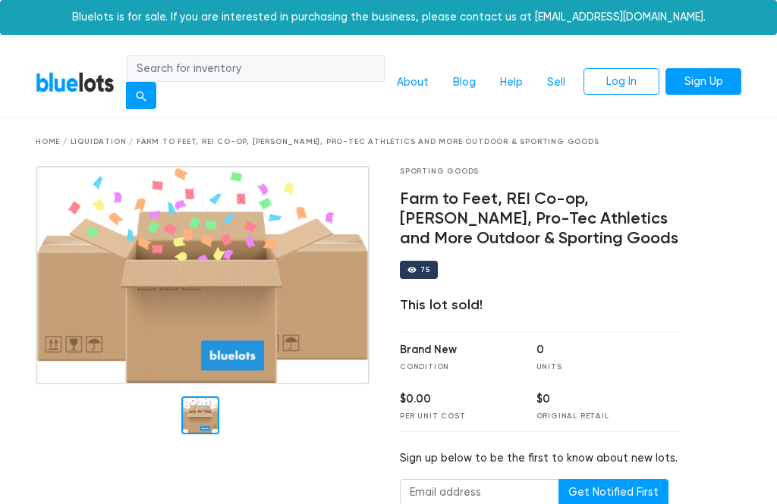 Image resolution: width=777 pixels, height=504 pixels. Describe the element at coordinates (457, 367) in the screenshot. I see `div: Condition` at that location.